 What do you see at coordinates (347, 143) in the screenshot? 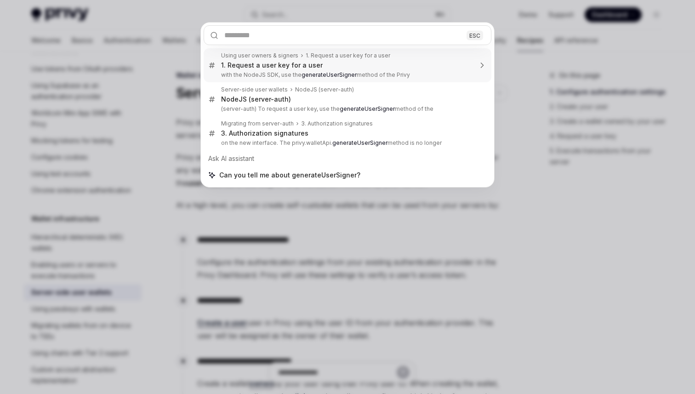
I see `p: on the new interface. The privy.walletApi. method is no longer` at bounding box center [347, 143].